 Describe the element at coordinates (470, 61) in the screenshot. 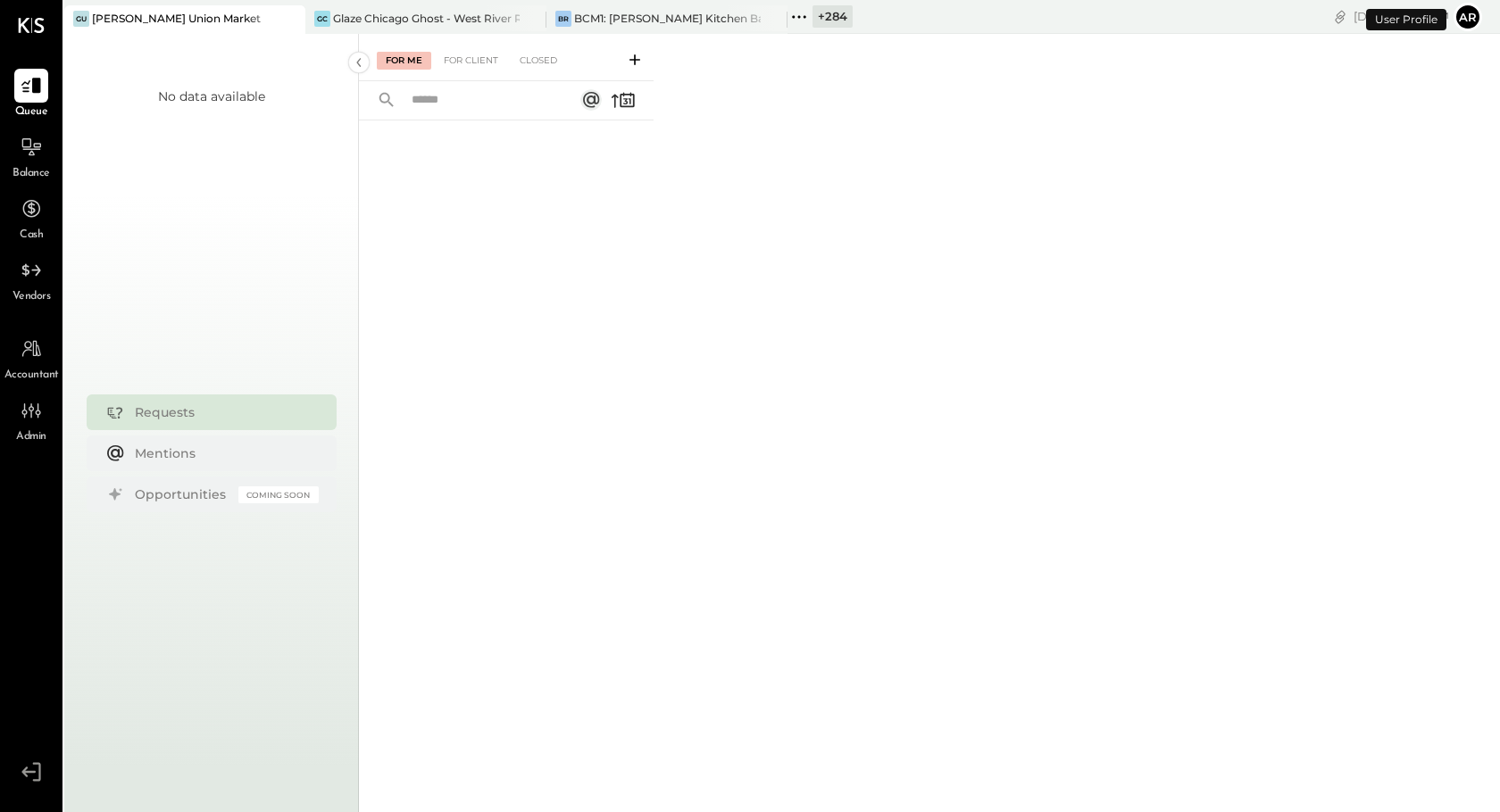

I see `div: For Client` at that location.